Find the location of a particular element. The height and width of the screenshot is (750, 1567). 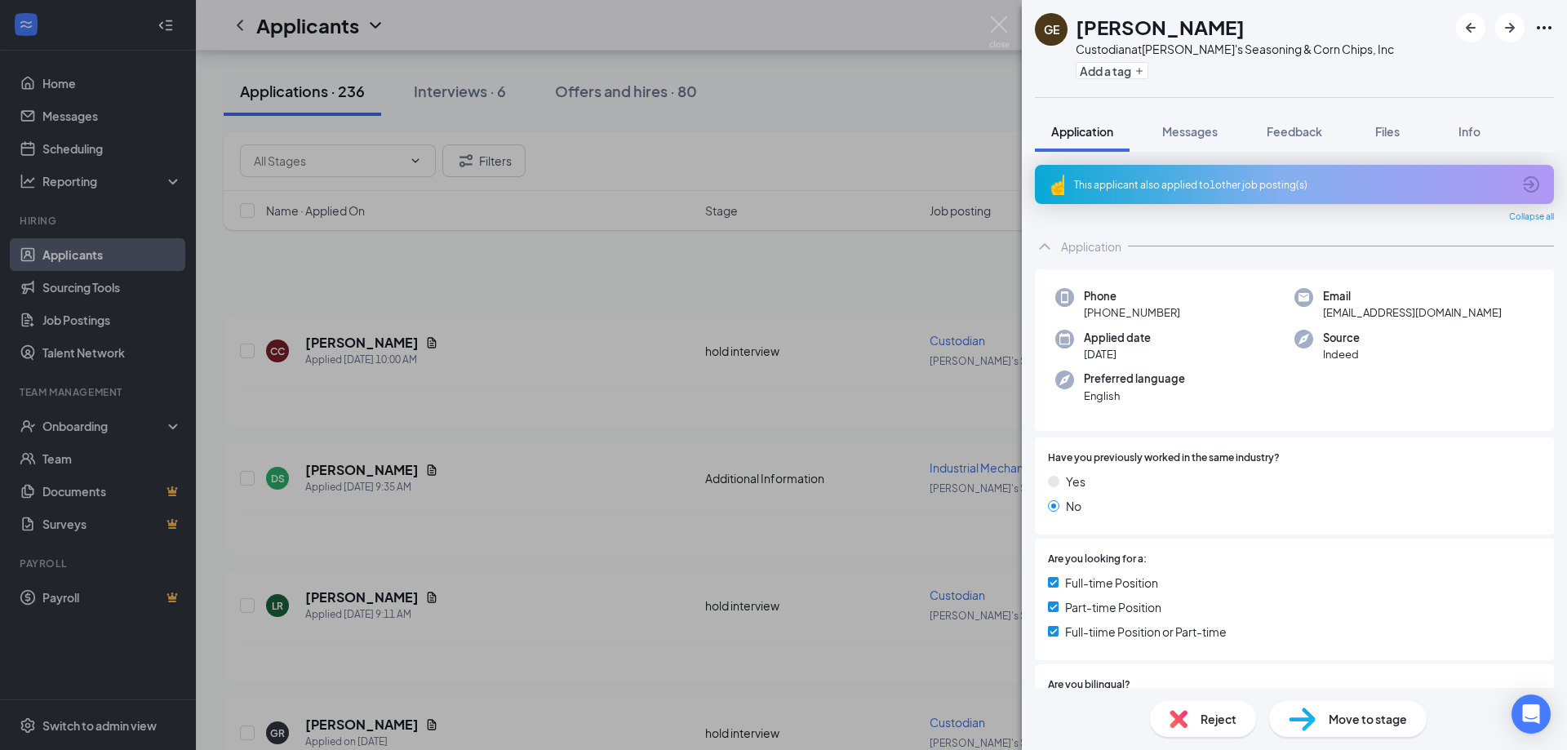

span: Info is located at coordinates (1469, 131).